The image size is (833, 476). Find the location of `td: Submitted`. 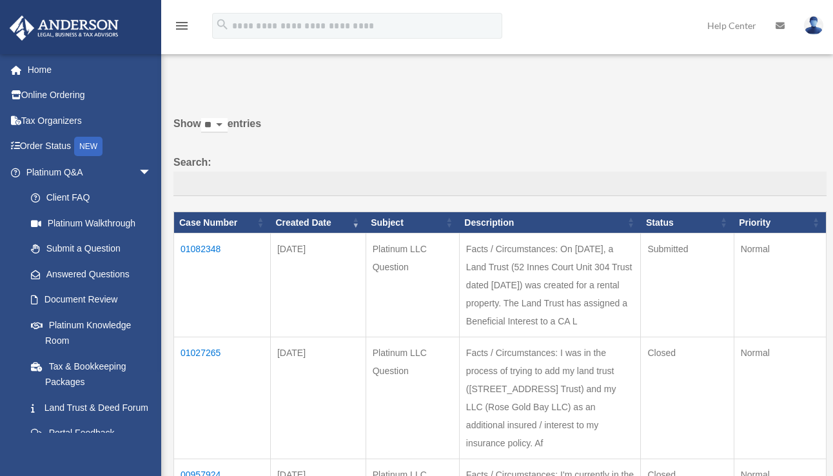

td: Submitted is located at coordinates (687, 285).